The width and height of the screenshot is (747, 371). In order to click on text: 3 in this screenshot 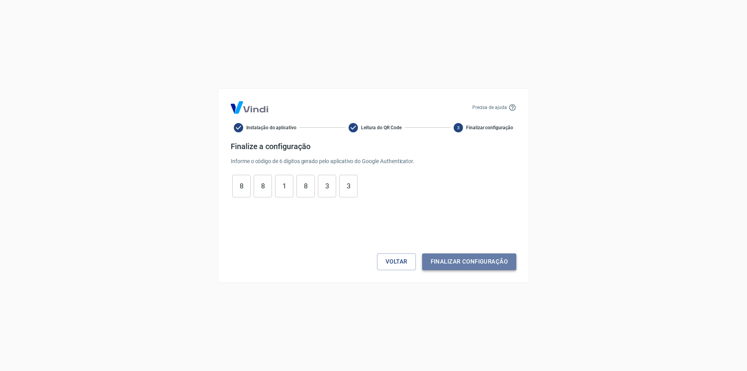, I will do `click(458, 127)`.